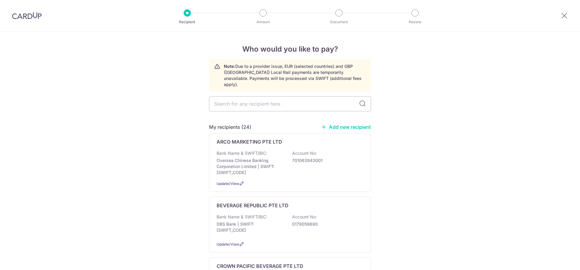 This screenshot has width=580, height=270. Describe the element at coordinates (346, 127) in the screenshot. I see `a: Add new recipient` at that location.